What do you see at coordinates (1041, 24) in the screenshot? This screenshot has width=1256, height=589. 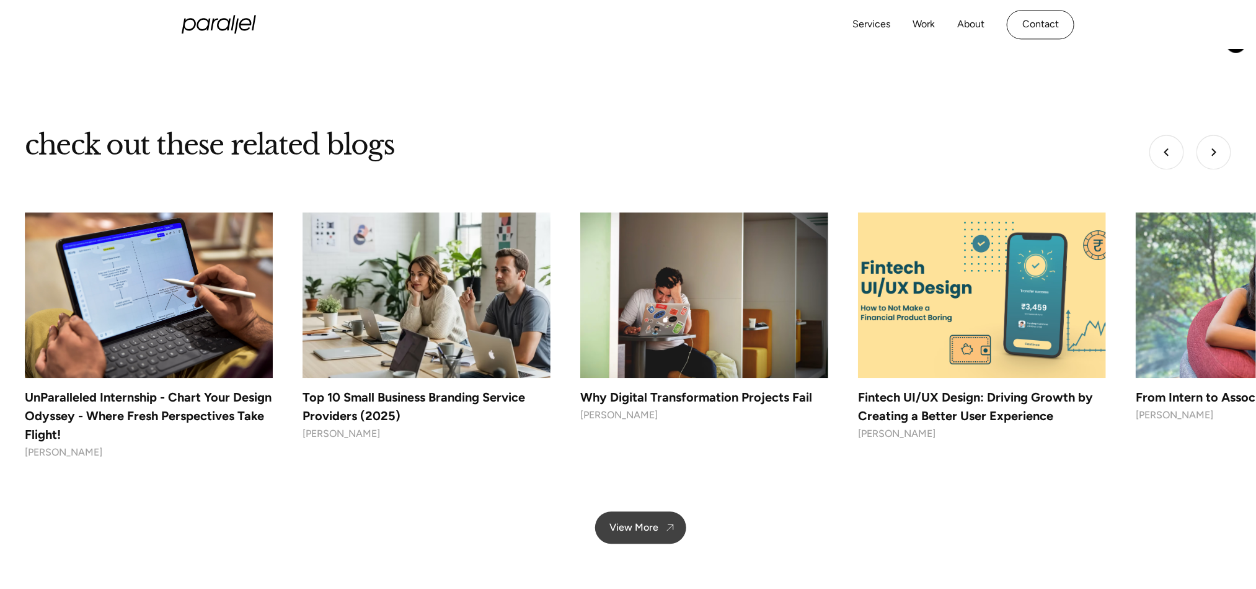 I see `a: Contact` at bounding box center [1041, 24].